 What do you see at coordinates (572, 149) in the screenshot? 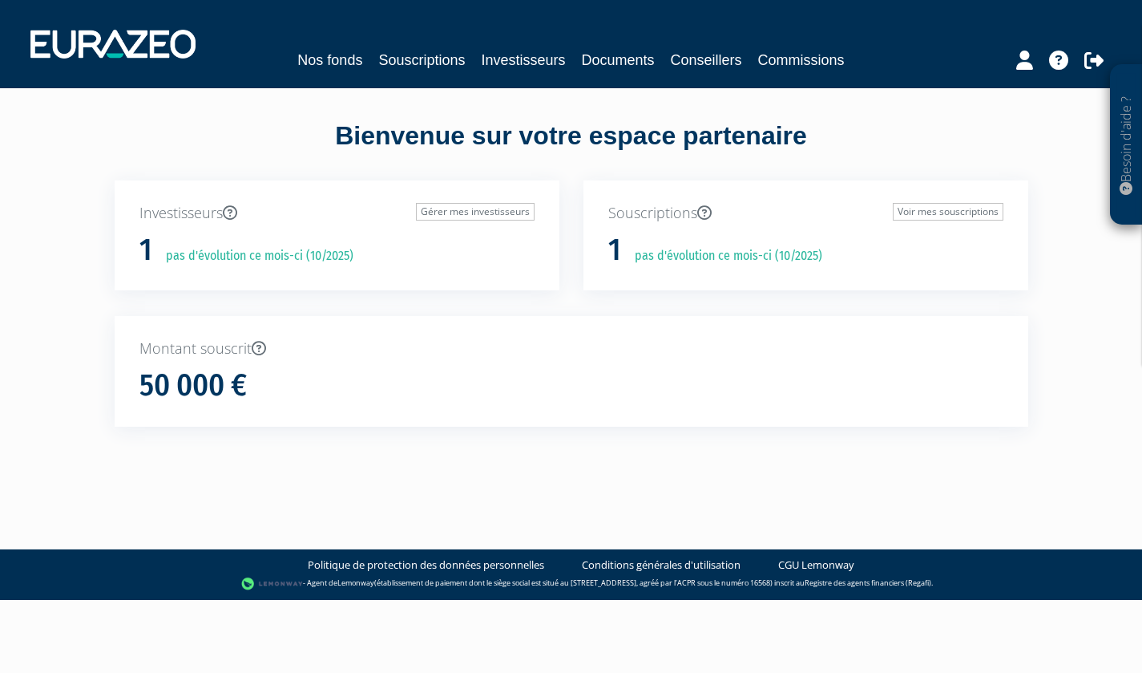
I see `div: Bienvenue sur votre espace partenaire` at bounding box center [572, 149].